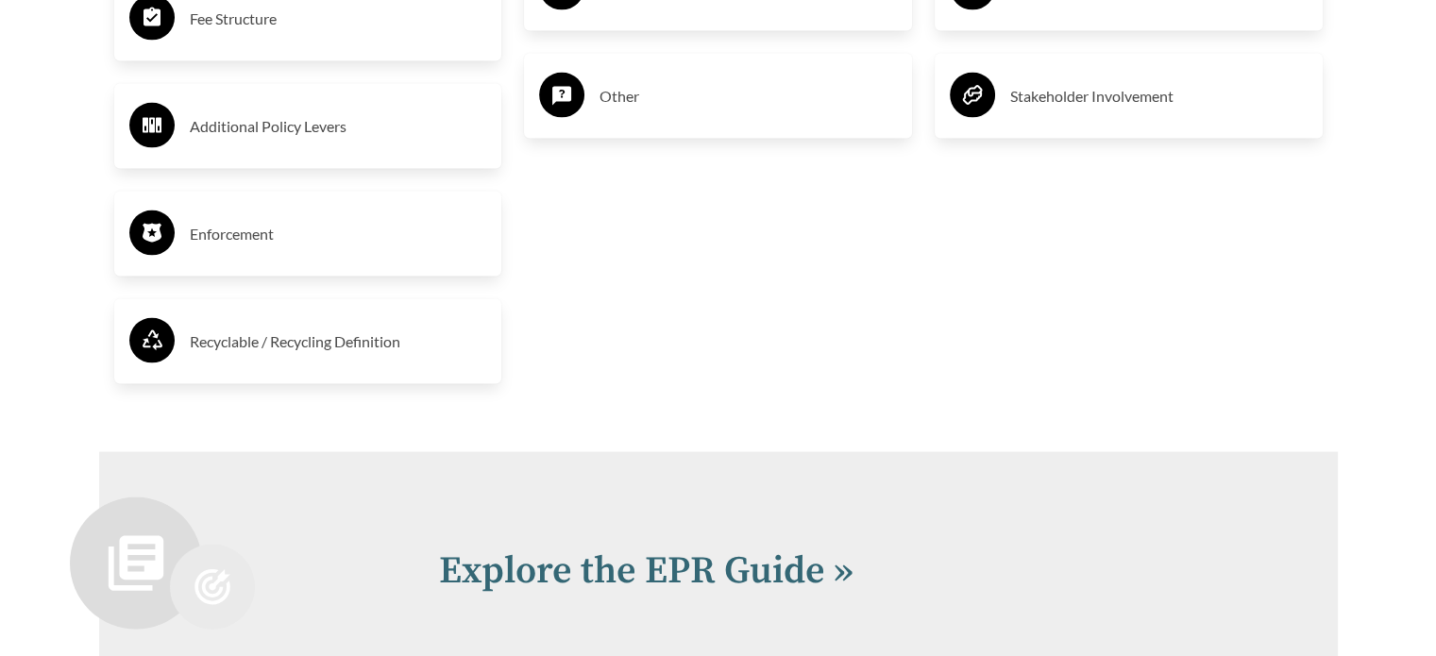  Describe the element at coordinates (338, 234) in the screenshot. I see `h3: Enforcement` at that location.